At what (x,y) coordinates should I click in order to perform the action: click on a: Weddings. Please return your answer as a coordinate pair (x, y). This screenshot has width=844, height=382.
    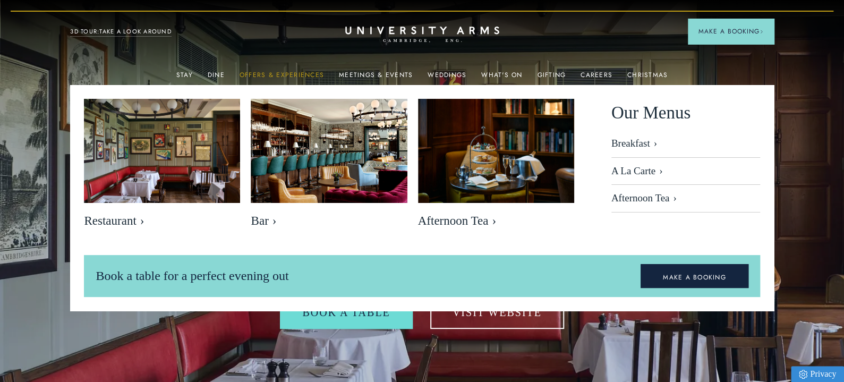
    Looking at the image, I should click on (447, 78).